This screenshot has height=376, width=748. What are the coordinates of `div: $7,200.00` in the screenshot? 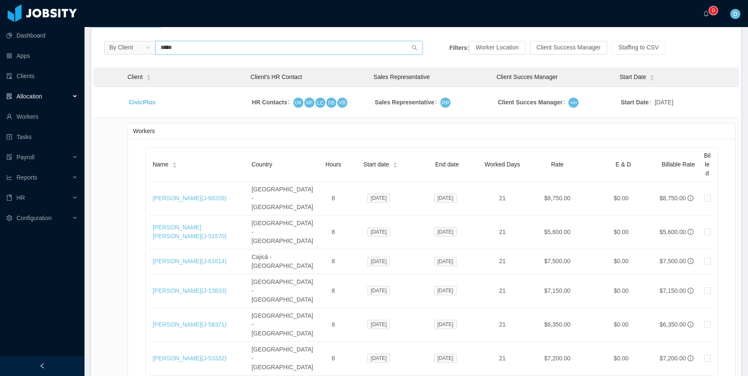 It's located at (673, 358).